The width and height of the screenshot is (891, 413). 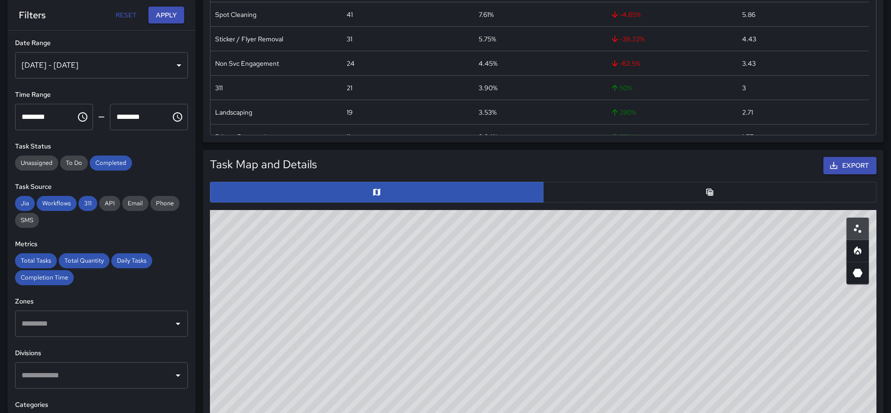 I want to click on div: Landscaping, so click(x=233, y=112).